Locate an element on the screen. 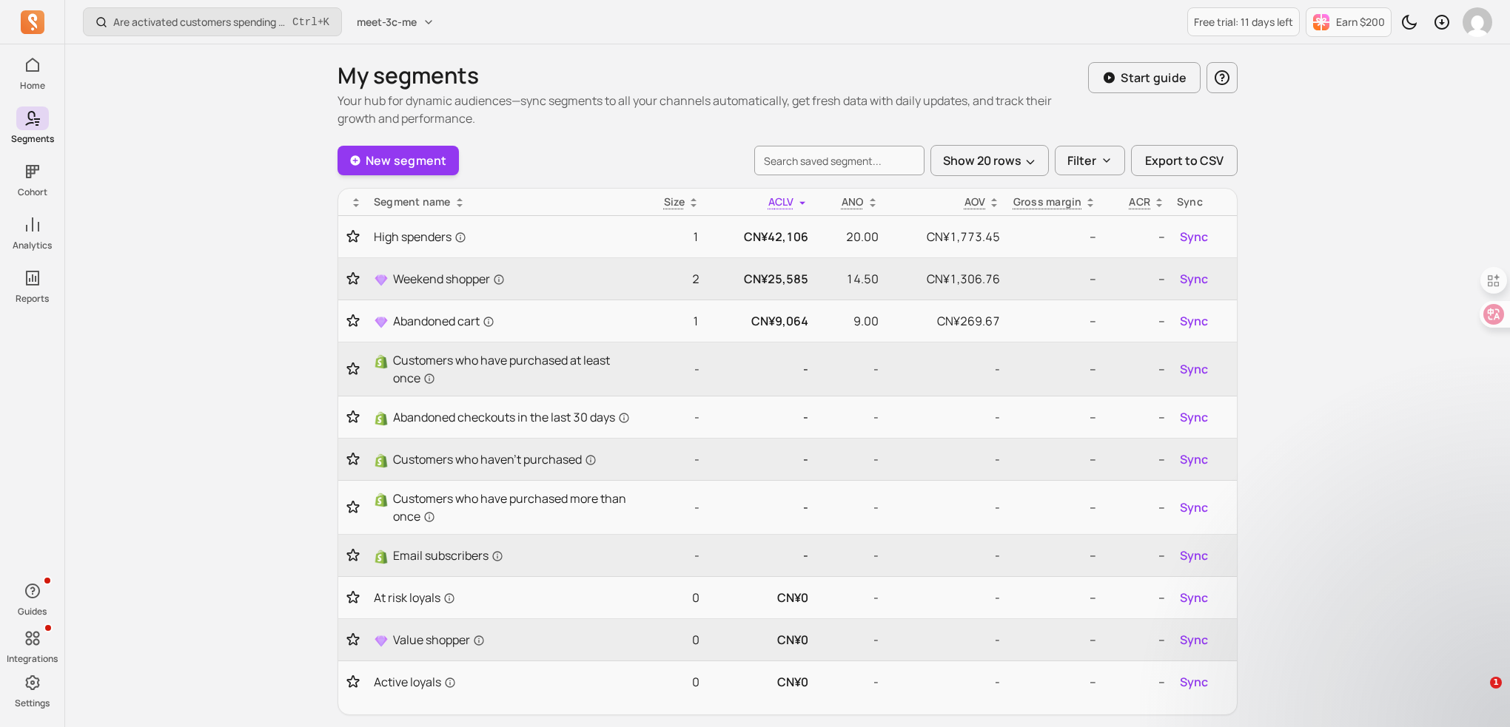  p: Are activated customers spending more over time? is located at coordinates (200, 22).